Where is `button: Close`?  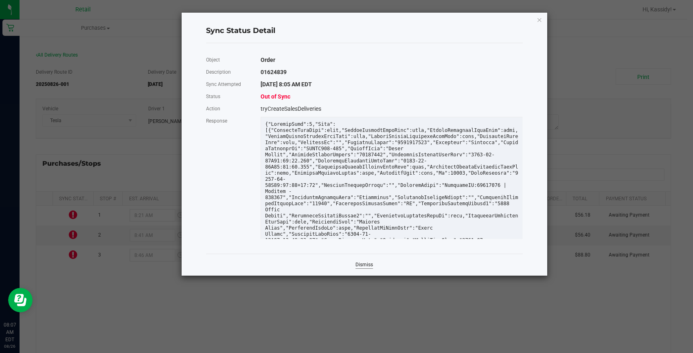
button: Close is located at coordinates (539, 20).